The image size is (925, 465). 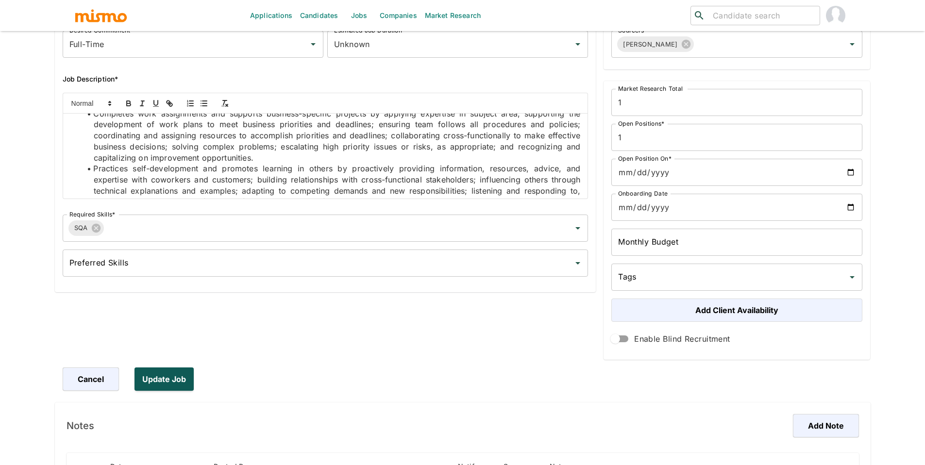 I want to click on label: Open Positions*, so click(x=642, y=123).